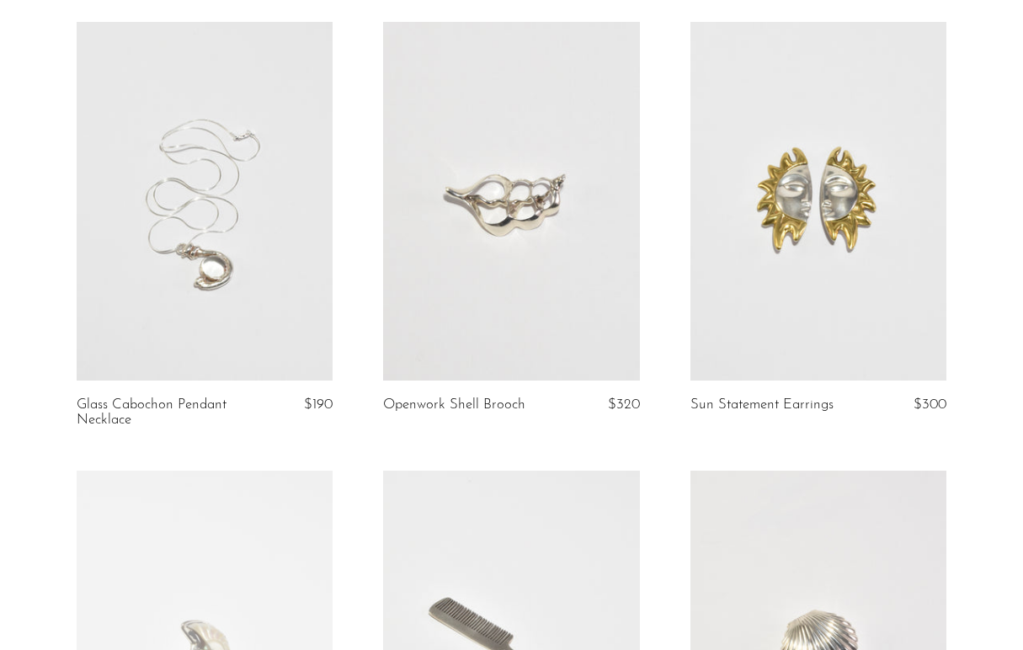  Describe the element at coordinates (762, 405) in the screenshot. I see `a: Sun Statement Earrings` at that location.